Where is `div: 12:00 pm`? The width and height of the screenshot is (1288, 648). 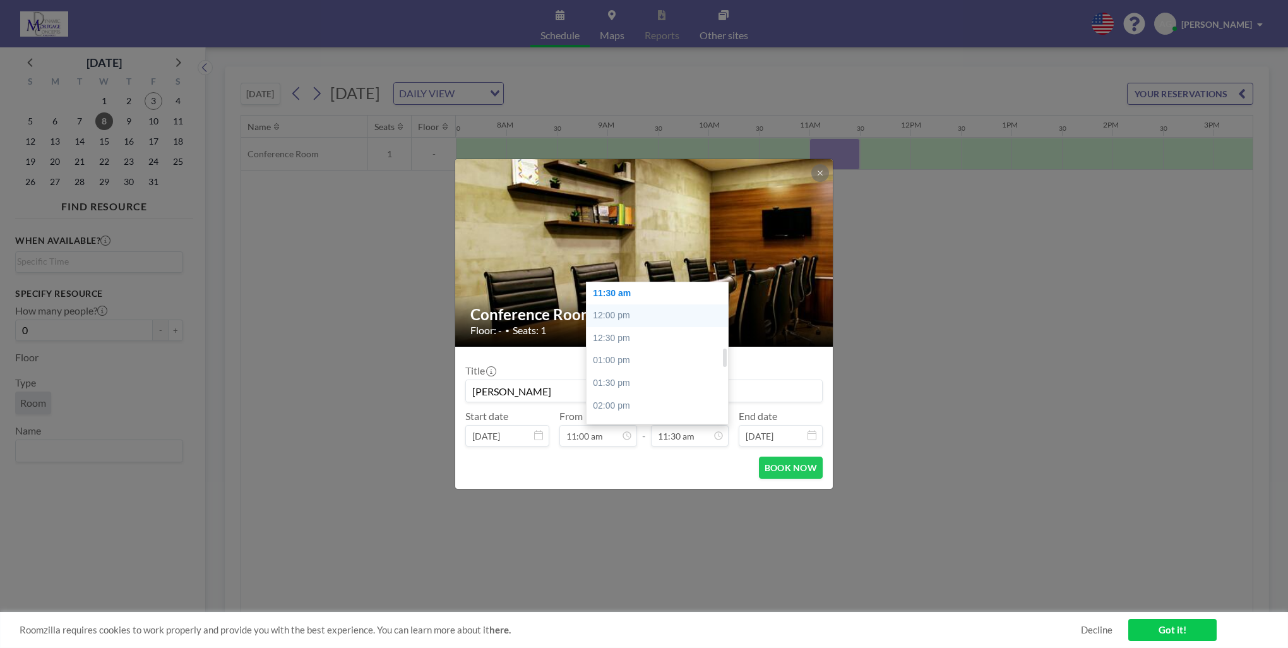 div: 12:00 pm is located at coordinates (661, 316).